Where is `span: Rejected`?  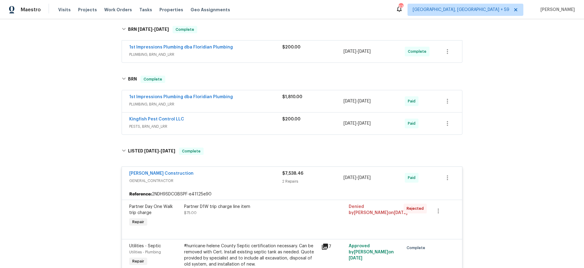 span: Rejected is located at coordinates (417, 209).